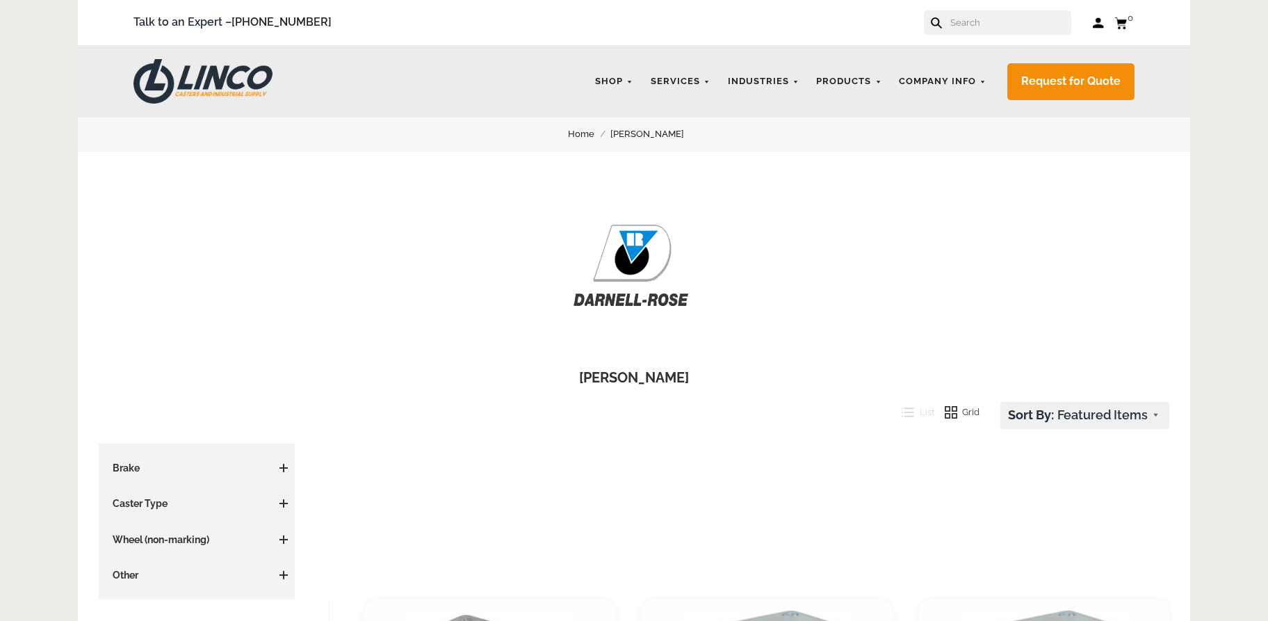  I want to click on img: LINCO CASTERS & INDUSTRIAL SUPPLY, so click(203, 81).